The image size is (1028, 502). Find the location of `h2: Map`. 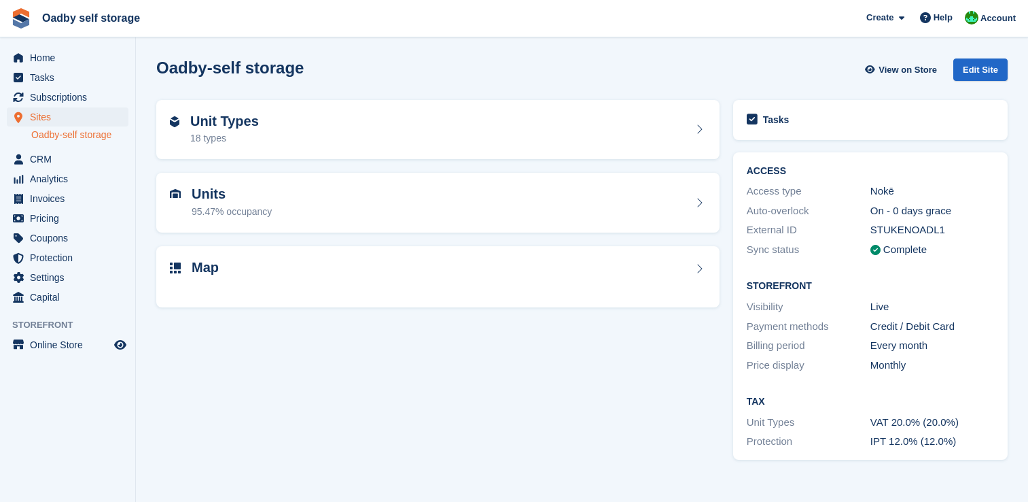

h2: Map is located at coordinates (205, 267).